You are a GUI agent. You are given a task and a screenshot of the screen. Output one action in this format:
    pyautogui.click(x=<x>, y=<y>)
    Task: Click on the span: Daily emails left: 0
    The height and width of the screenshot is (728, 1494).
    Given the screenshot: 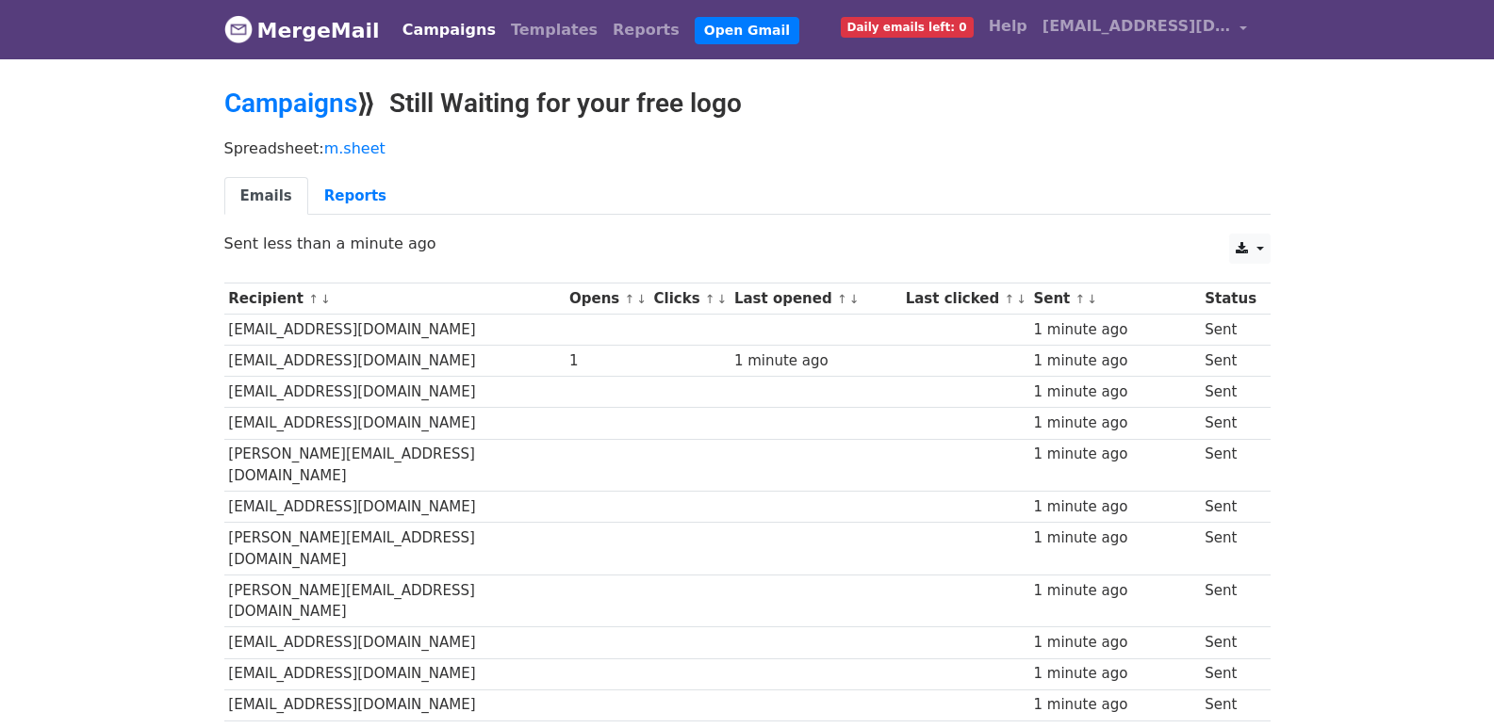 What is the action you would take?
    pyautogui.click(x=906, y=27)
    